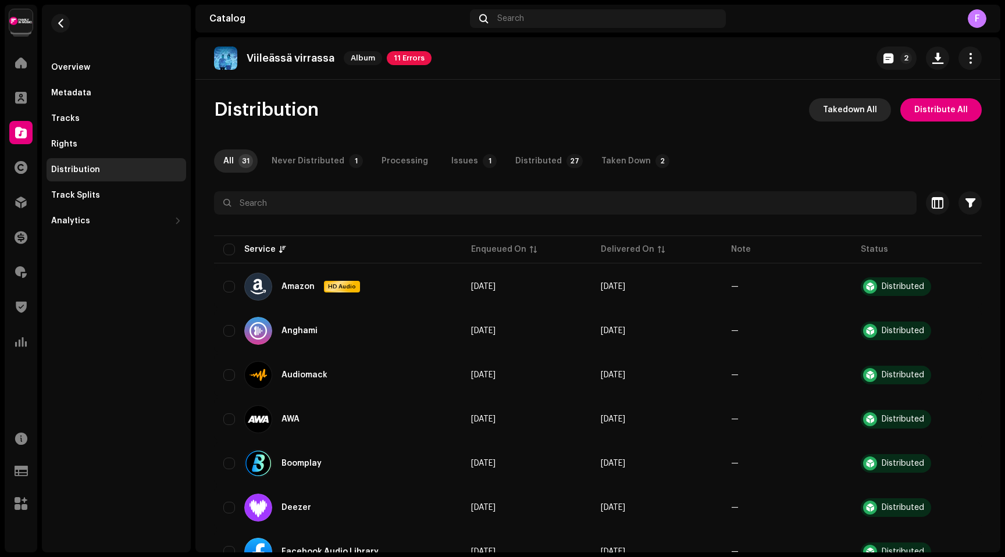 This screenshot has height=557, width=1005. Describe the element at coordinates (363, 58) in the screenshot. I see `span: Album` at that location.